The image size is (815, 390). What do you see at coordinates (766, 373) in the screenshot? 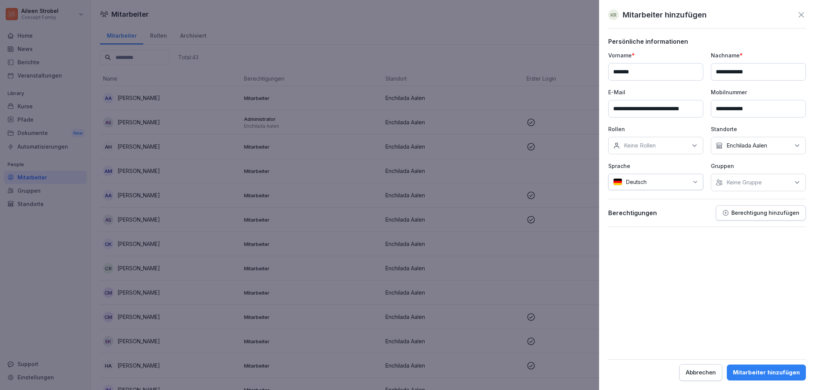
I see `div: Mitarbeiter hinzufügen` at bounding box center [766, 373].